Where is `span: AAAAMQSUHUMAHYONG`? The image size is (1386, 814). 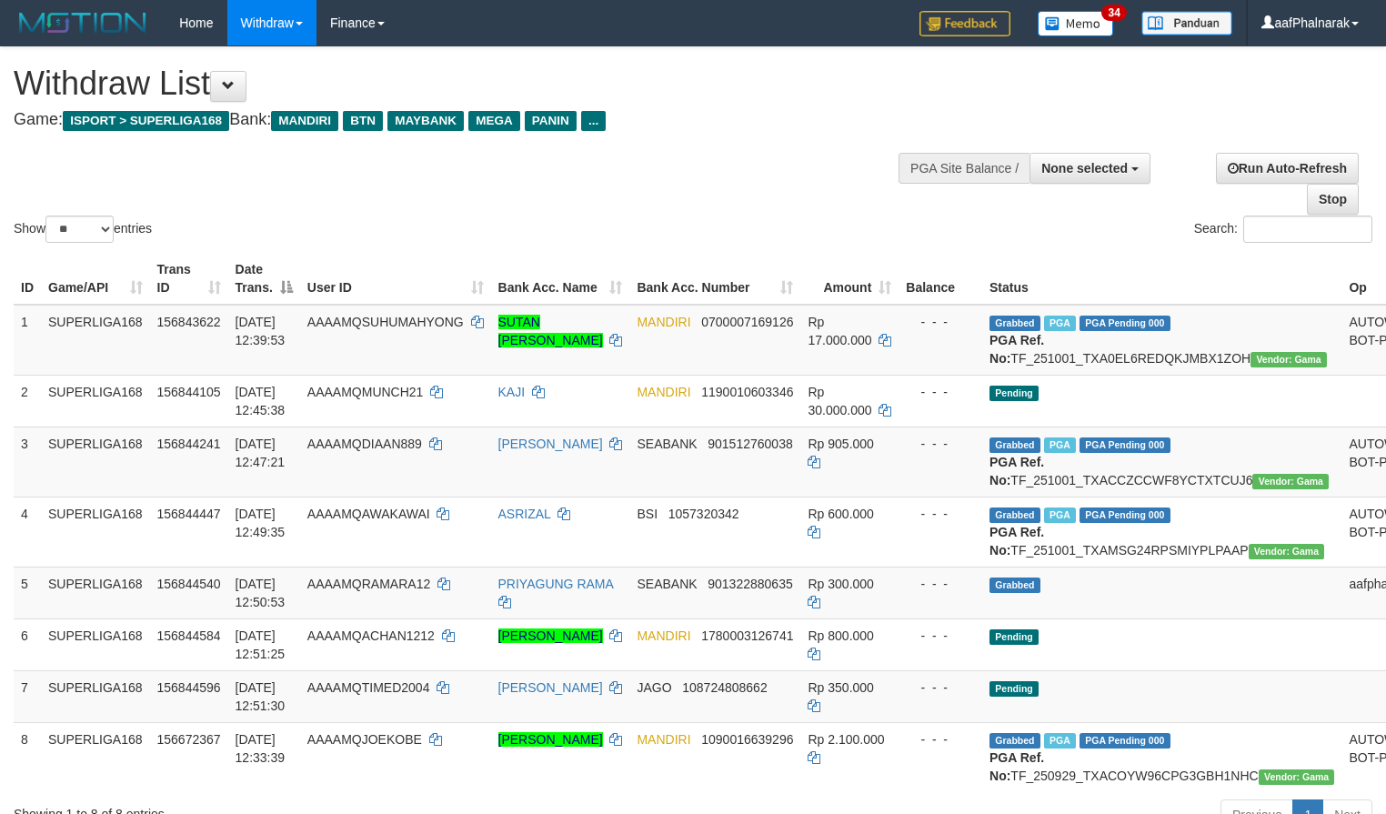 span: AAAAMQSUHUMAHYONG is located at coordinates (386, 322).